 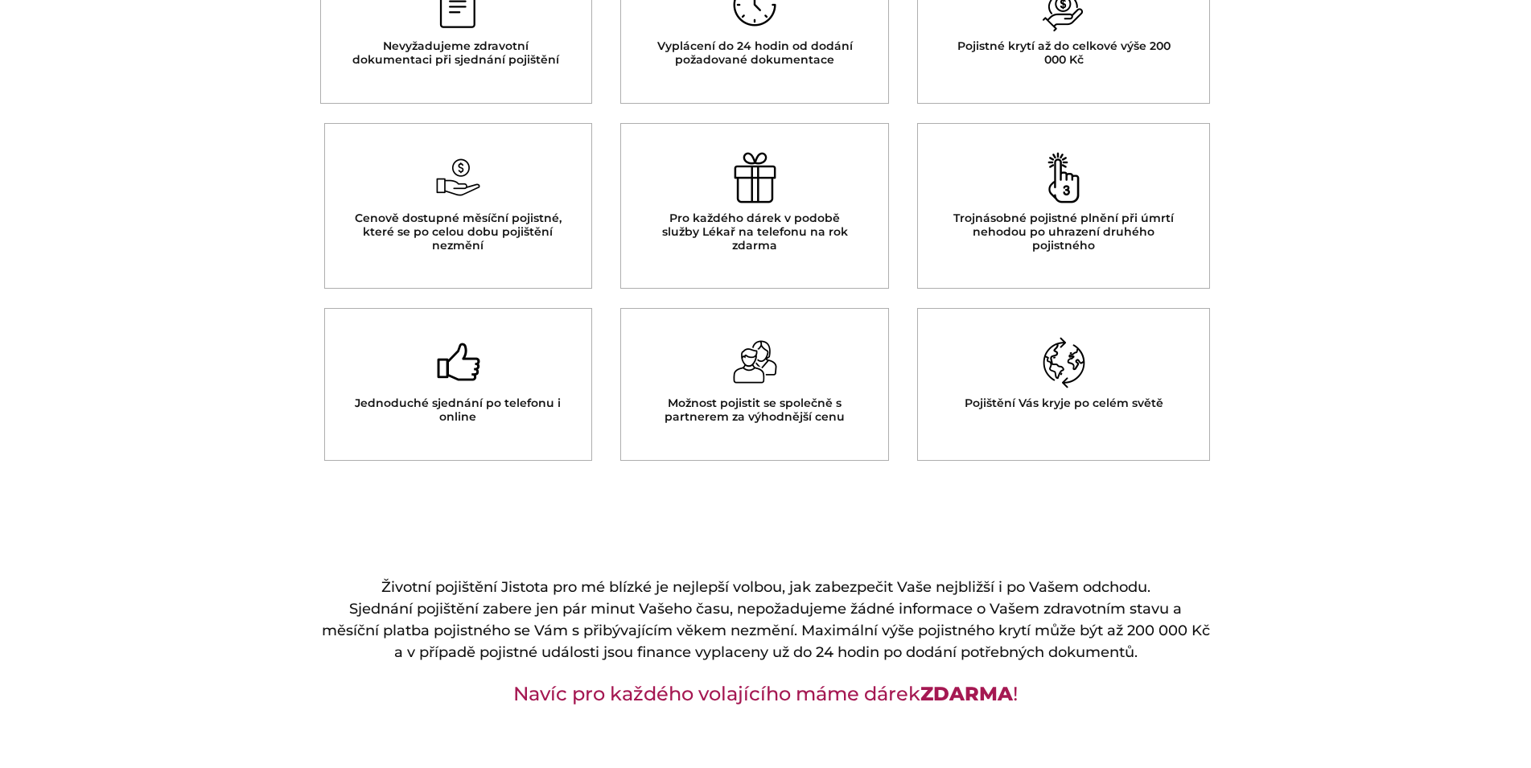 I want to click on h3: Navíc pro každého volajícího máme dárek !, so click(x=766, y=694).